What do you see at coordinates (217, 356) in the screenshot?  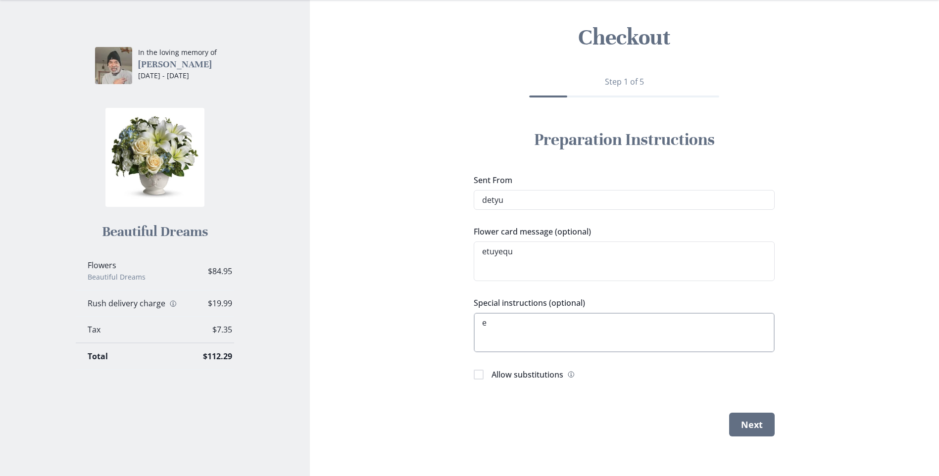 I see `strong: $112.29` at bounding box center [217, 356].